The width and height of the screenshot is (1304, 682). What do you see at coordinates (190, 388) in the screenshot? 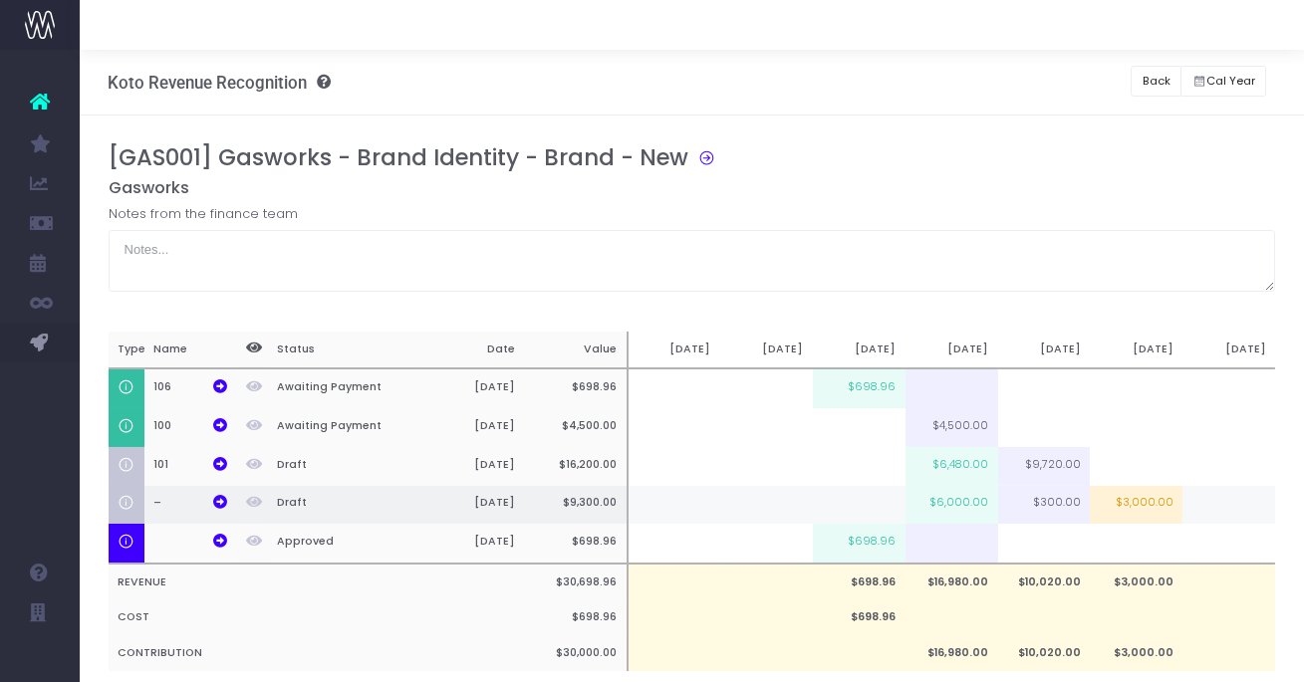
I see `th: 106` at bounding box center [190, 388].